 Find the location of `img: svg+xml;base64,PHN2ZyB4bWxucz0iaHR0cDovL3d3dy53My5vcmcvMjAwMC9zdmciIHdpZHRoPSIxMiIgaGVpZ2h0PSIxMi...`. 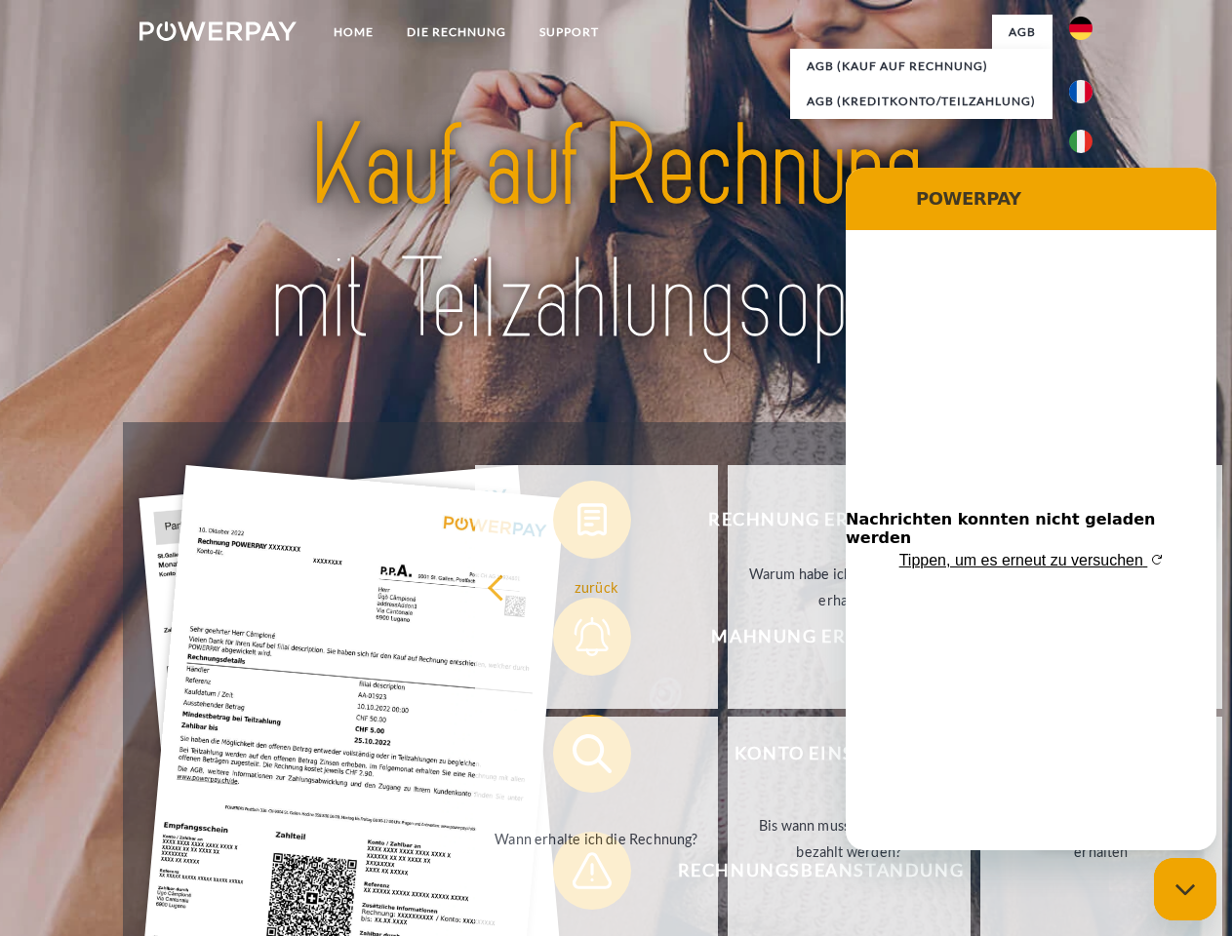

img: svg+xml;base64,PHN2ZyB4bWxucz0iaHR0cDovL3d3dy53My5vcmcvMjAwMC9zdmciIHdpZHRoPSIxMiIgaGVpZ2h0PSIxMi... is located at coordinates (311, 392).